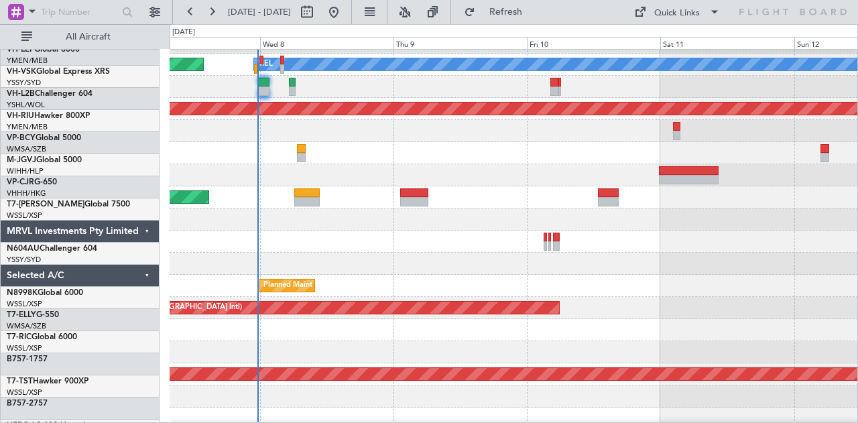 This screenshot has width=858, height=423. Describe the element at coordinates (726, 43) in the screenshot. I see `div: Sat 11` at that location.